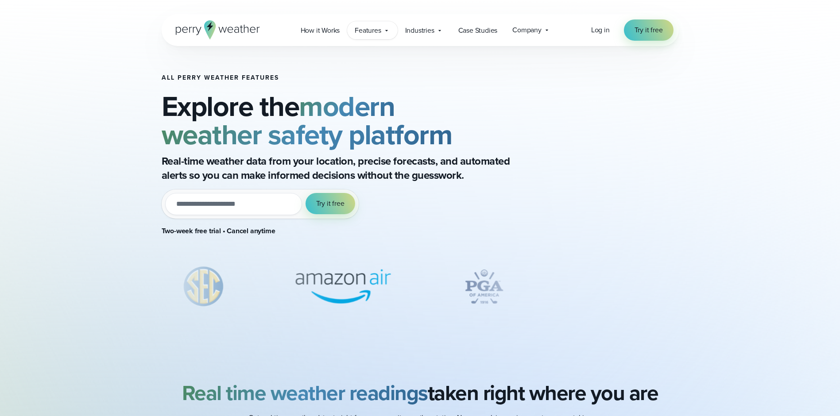 The image size is (840, 416). Describe the element at coordinates (218, 231) in the screenshot. I see `strong: Two-week free trial • Cancel anytime` at that location.